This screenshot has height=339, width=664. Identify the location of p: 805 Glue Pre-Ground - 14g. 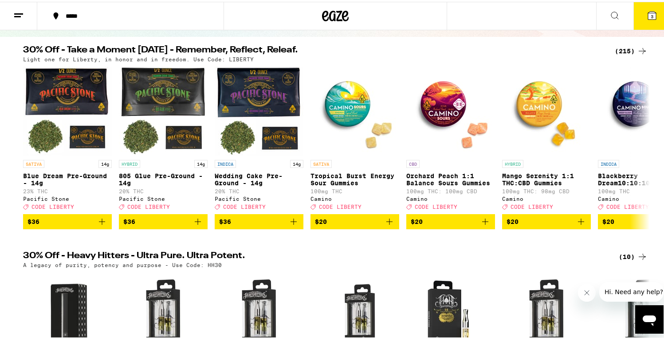
(163, 178).